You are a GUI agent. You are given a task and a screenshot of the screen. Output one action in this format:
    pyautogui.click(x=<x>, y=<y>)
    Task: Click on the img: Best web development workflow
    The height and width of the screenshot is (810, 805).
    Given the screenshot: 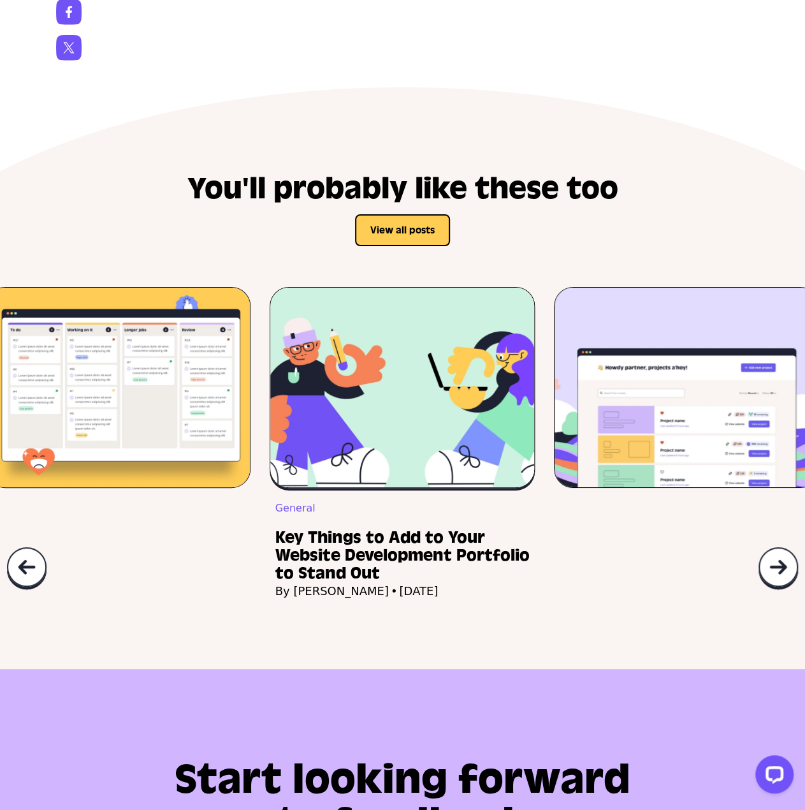 What is the action you would take?
    pyautogui.click(x=403, y=387)
    